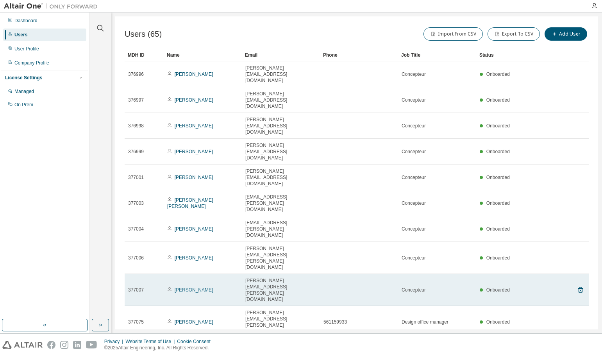 This screenshot has height=356, width=602. I want to click on span: Users (65), so click(143, 34).